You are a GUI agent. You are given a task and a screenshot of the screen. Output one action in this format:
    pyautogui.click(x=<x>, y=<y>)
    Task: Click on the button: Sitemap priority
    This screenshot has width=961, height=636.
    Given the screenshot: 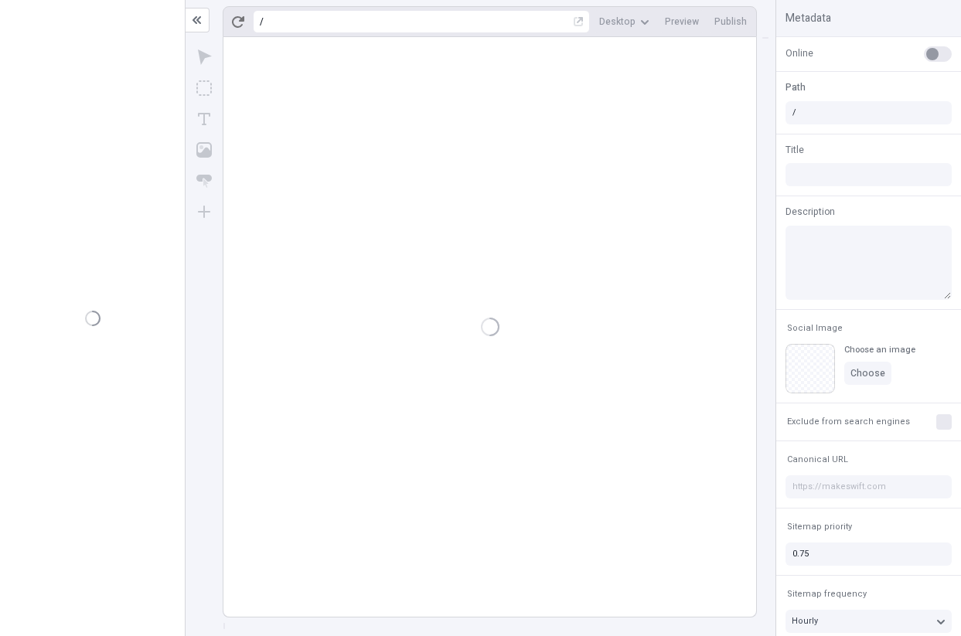 What is the action you would take?
    pyautogui.click(x=819, y=527)
    